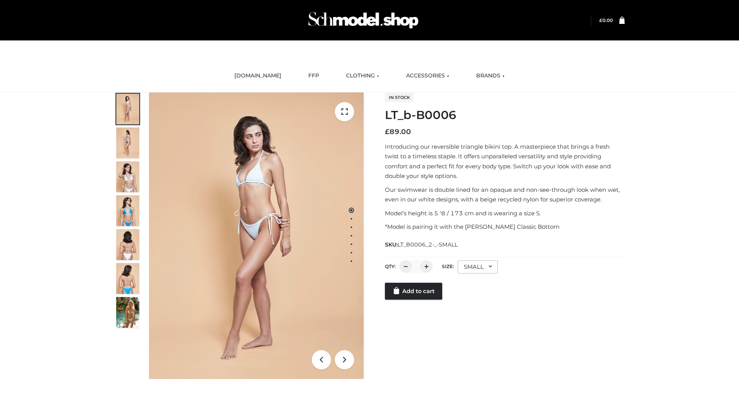  What do you see at coordinates (399, 97) in the screenshot?
I see `span: In stock` at bounding box center [399, 97].